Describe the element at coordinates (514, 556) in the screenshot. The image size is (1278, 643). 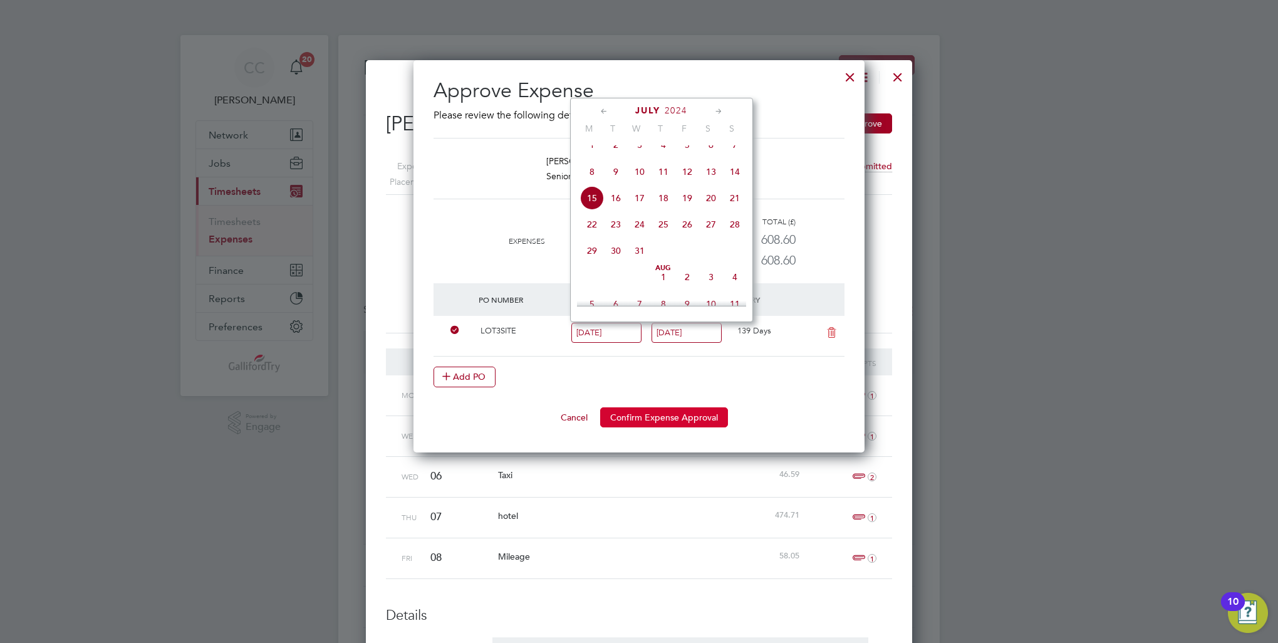
I see `span: Mileage` at that location.